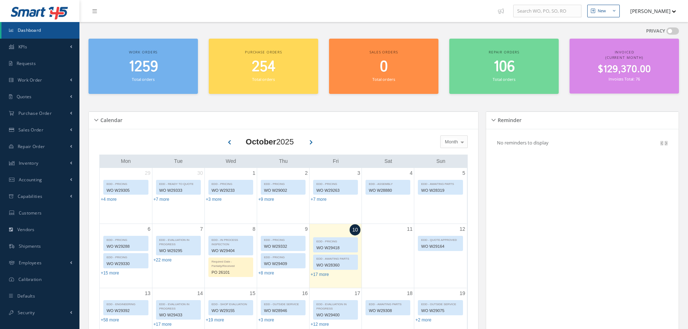 This screenshot has height=329, width=688. Describe the element at coordinates (126, 256) in the screenshot. I see `td: October 6, 2025` at that location.